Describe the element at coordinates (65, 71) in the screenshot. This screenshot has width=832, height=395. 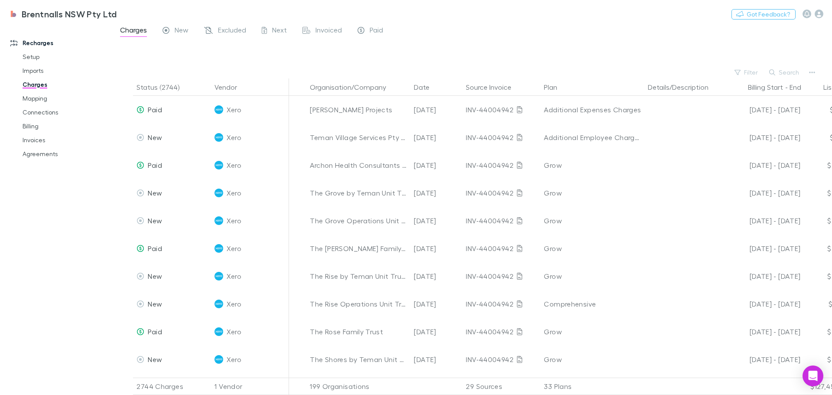
I see `a: Imports` at that location.